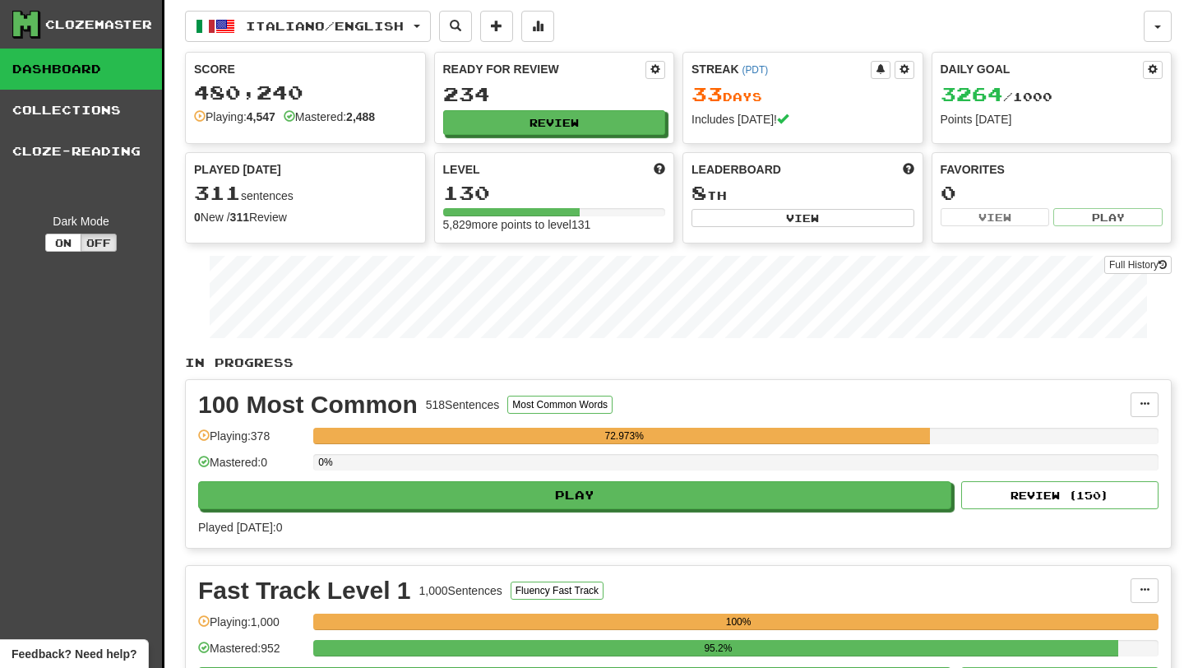 Image resolution: width=1184 pixels, height=668 pixels. What do you see at coordinates (738, 622) in the screenshot?
I see `div: 100%` at bounding box center [738, 622].